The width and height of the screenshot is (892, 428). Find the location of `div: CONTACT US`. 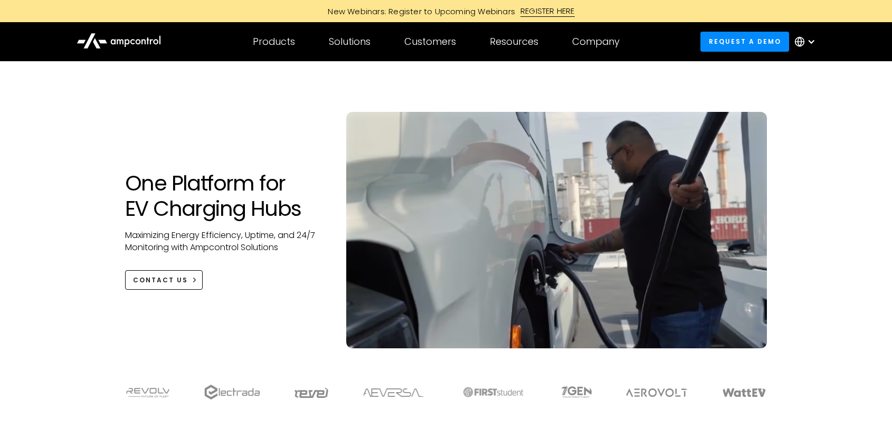

div: CONTACT US is located at coordinates (161, 280).